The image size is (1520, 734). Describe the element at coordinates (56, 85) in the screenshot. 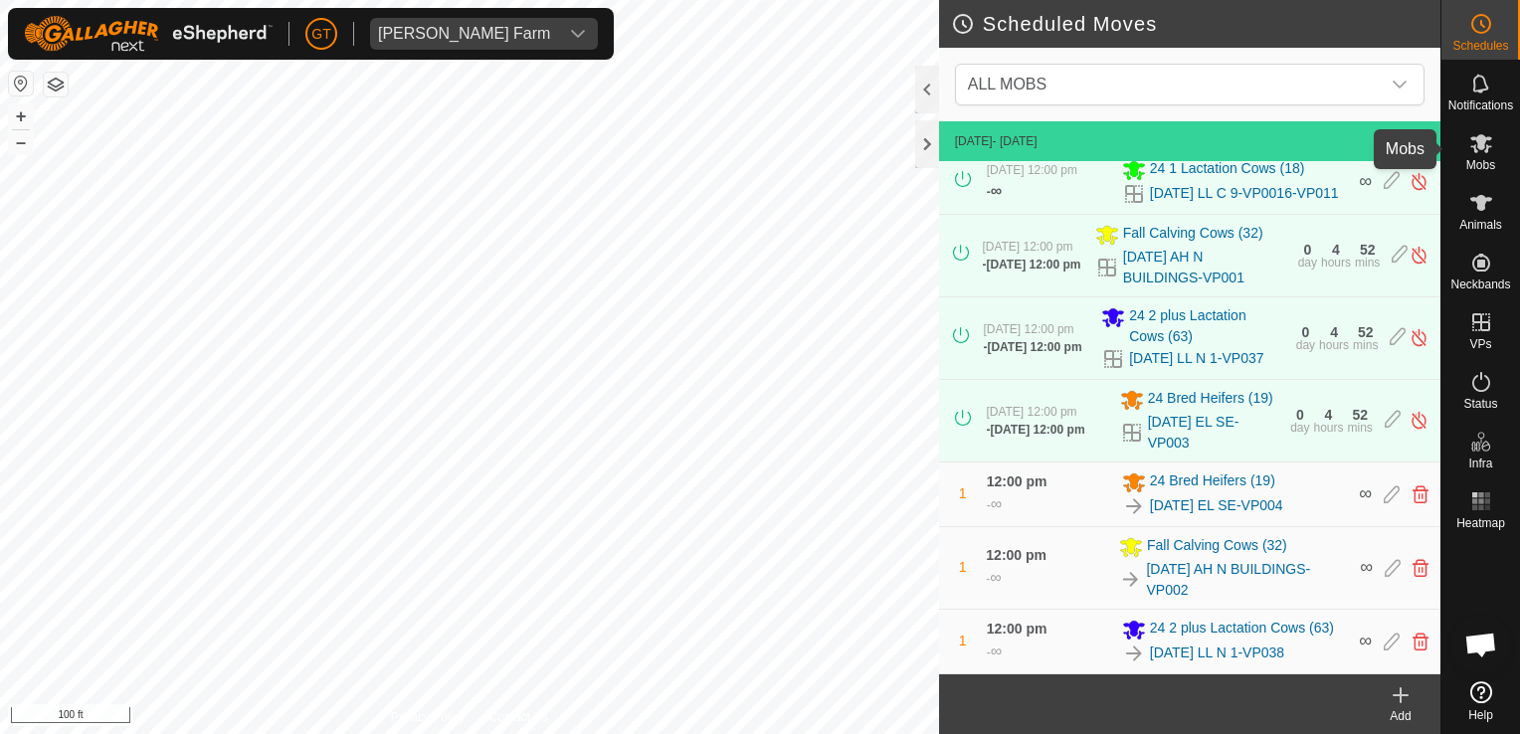

I see `button: Map Layers` at that location.